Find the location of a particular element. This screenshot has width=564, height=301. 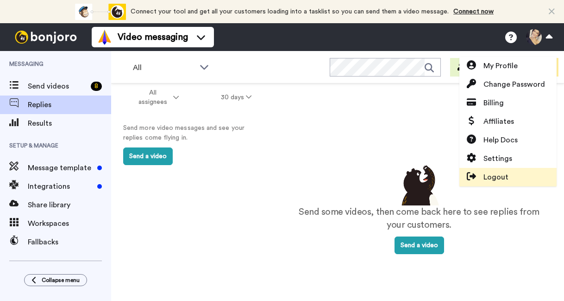

span: All assignees is located at coordinates (152, 97).